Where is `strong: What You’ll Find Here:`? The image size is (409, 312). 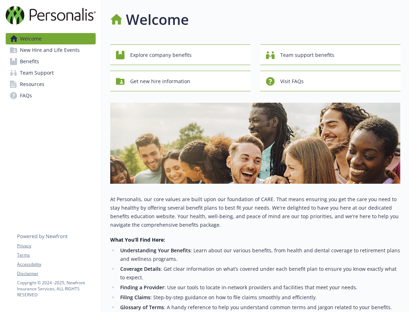
strong: What You’ll Find Here: is located at coordinates (138, 240).